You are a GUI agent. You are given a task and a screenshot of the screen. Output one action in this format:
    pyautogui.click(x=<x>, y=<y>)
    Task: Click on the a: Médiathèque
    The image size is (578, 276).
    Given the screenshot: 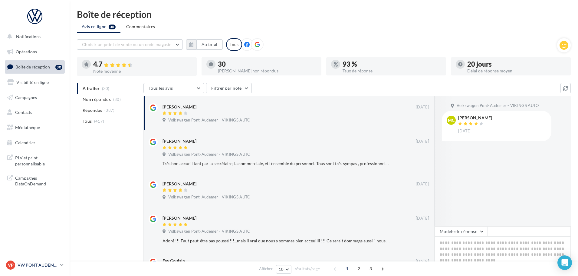 What is the action you would take?
    pyautogui.click(x=35, y=127)
    